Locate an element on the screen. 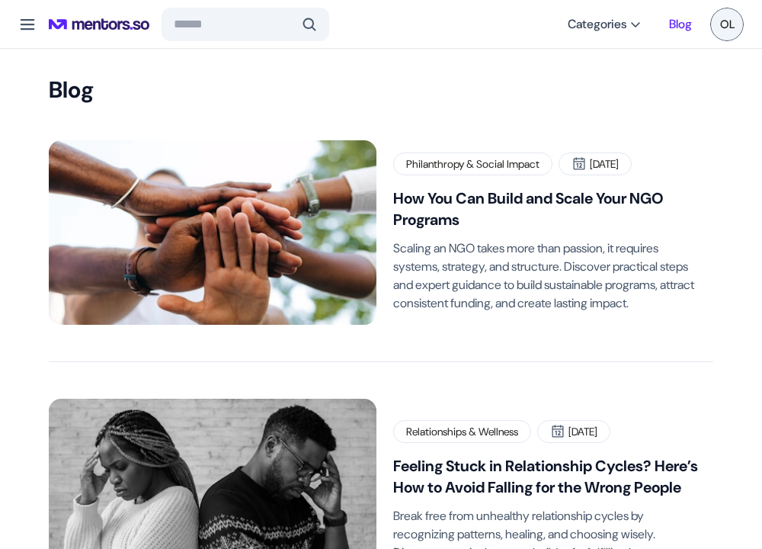 The height and width of the screenshot is (549, 762). h2: How You Can Build and Scale Your NGO Programs is located at coordinates (547, 209).